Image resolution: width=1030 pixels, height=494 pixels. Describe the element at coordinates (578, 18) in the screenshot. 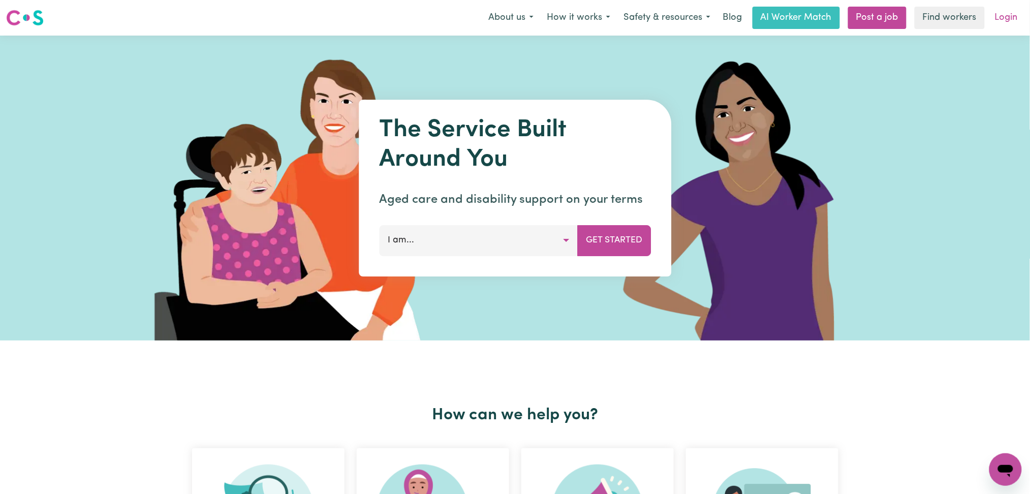

I see `button: How it works` at that location.